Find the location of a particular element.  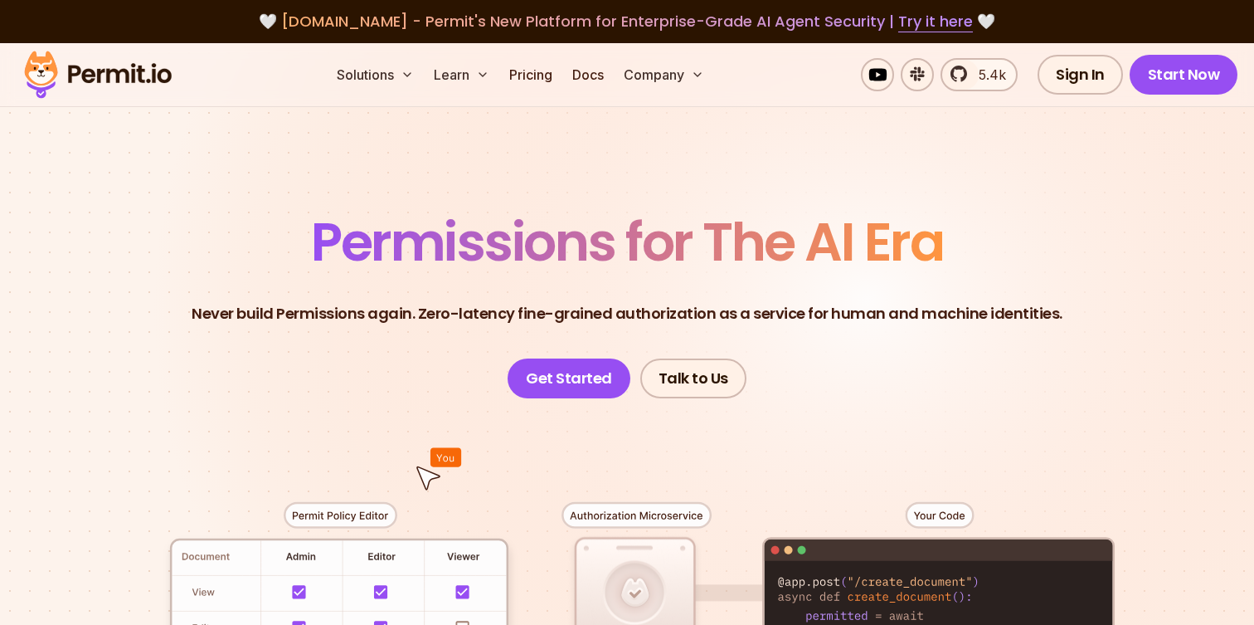

span: 5.4k is located at coordinates (987, 75).